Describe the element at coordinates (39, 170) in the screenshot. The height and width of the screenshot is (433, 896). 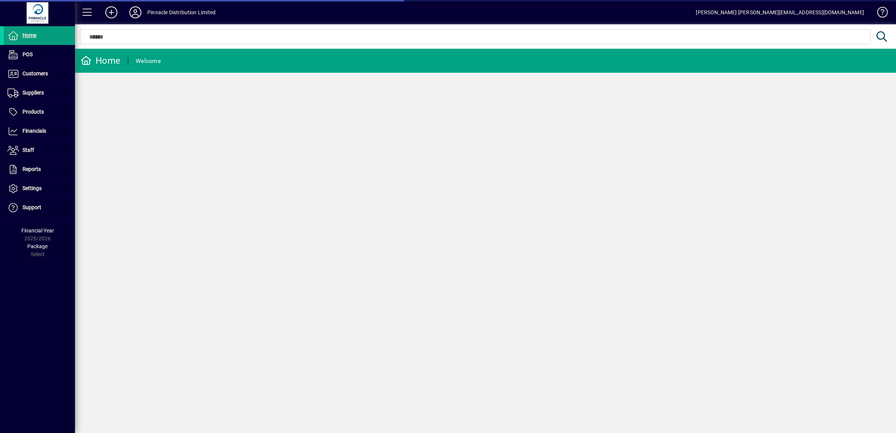
I see `a: Reports` at that location.